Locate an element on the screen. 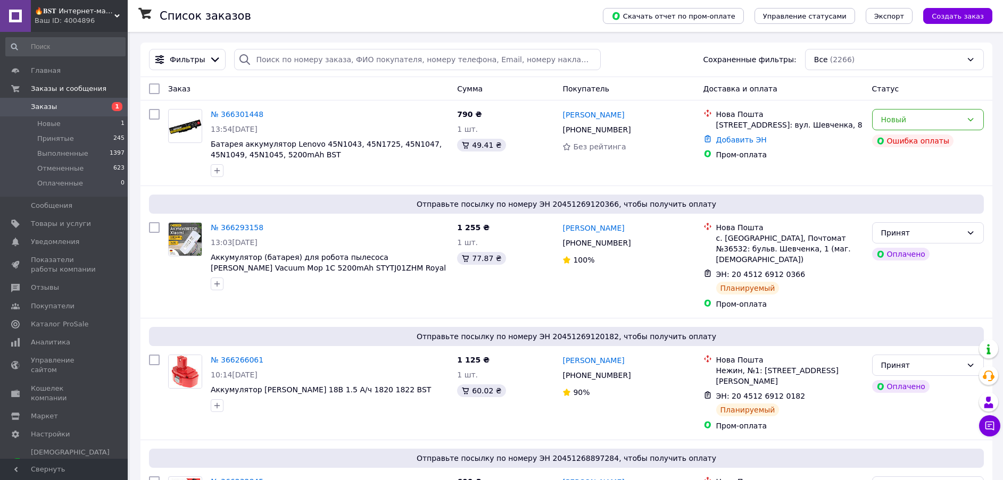 This screenshot has width=1003, height=480. span: (2266) is located at coordinates (842, 60).